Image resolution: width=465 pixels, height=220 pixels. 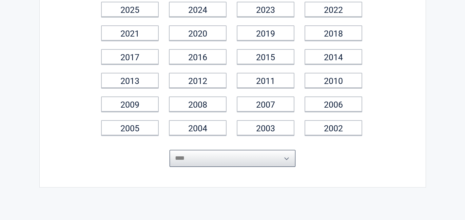 What do you see at coordinates (333, 57) in the screenshot?
I see `a: 2014` at bounding box center [333, 57].